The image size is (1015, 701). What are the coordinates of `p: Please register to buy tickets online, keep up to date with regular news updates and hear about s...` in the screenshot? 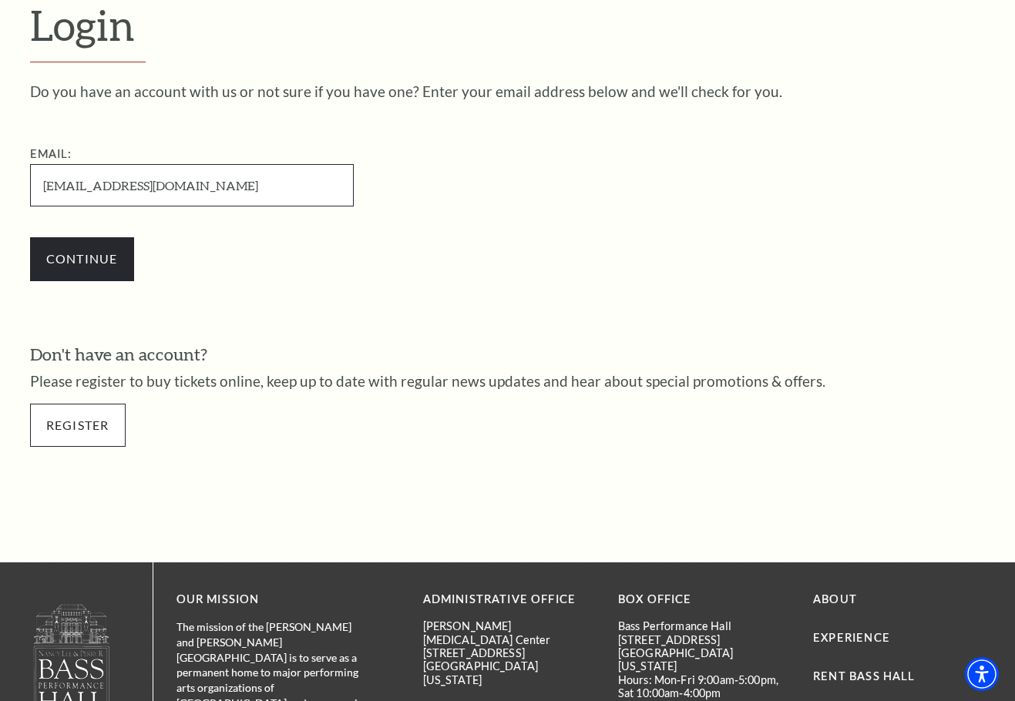 It's located at (508, 381).